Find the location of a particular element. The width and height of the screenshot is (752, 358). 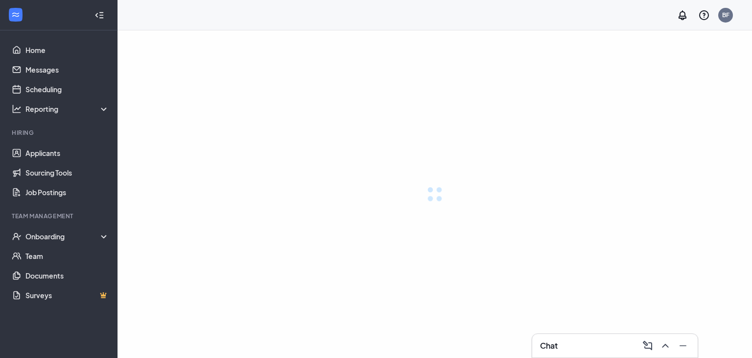

svg: ChevronUp is located at coordinates (666, 345).